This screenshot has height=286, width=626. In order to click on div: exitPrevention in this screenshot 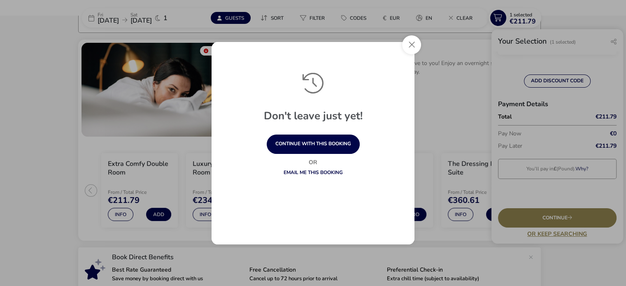, I will do `click(313, 143)`.